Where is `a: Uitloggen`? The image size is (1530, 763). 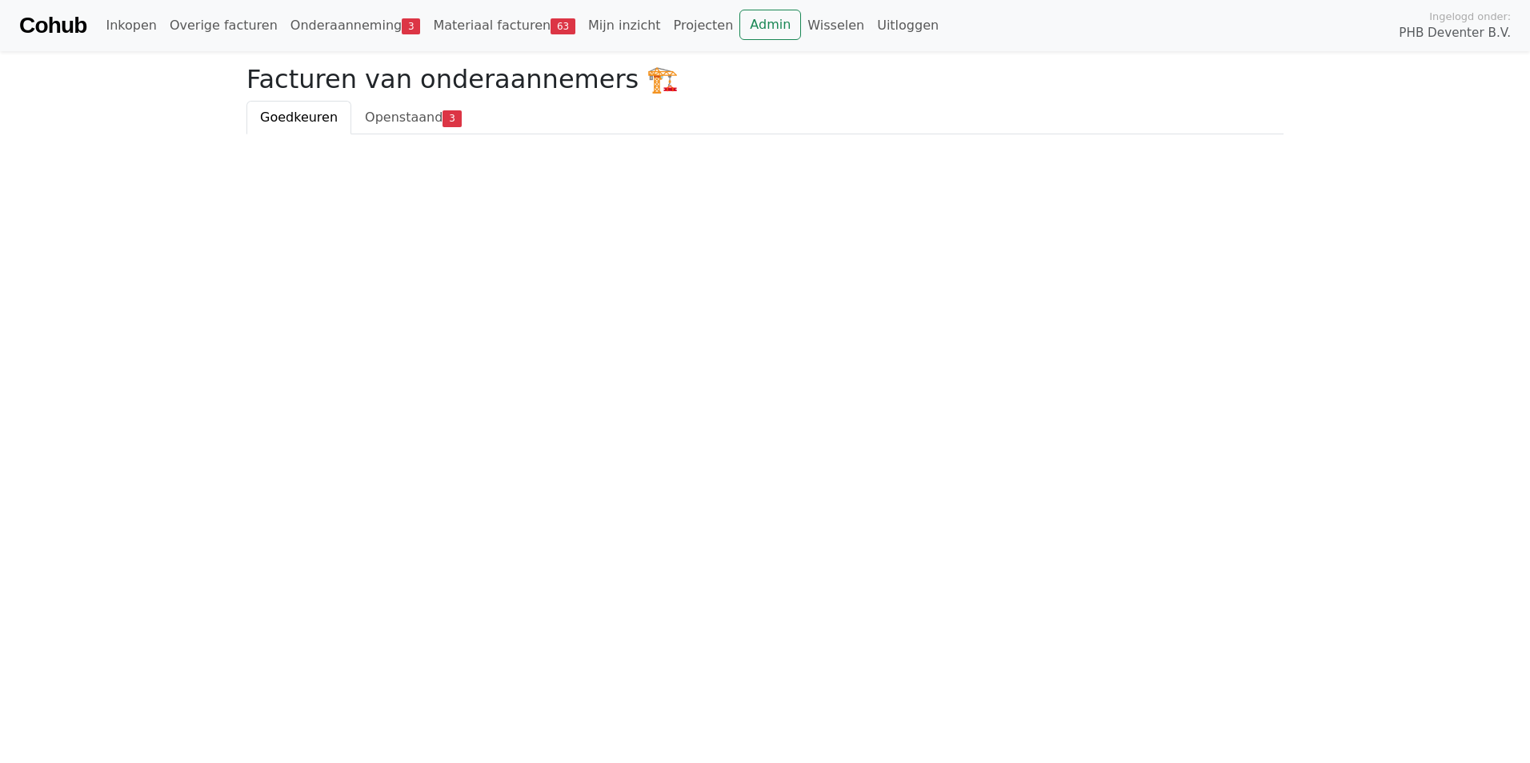 a: Uitloggen is located at coordinates (907, 26).